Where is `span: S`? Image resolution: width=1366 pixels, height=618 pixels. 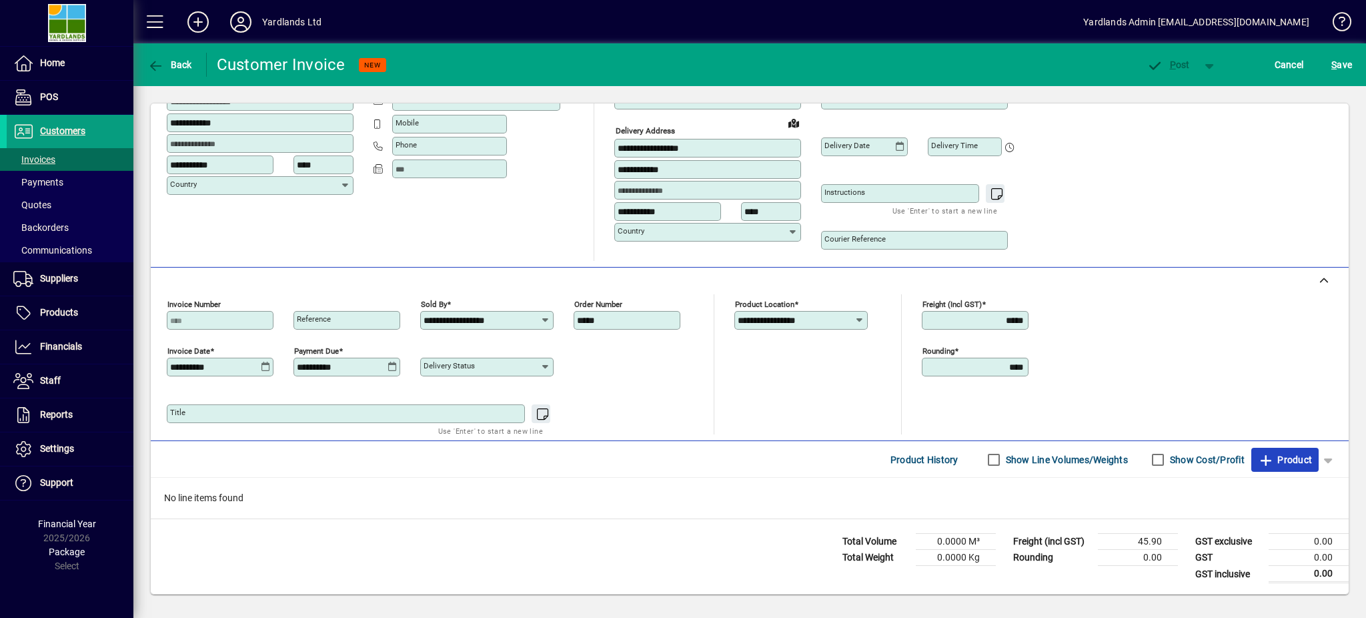
span: S is located at coordinates (1334, 65).